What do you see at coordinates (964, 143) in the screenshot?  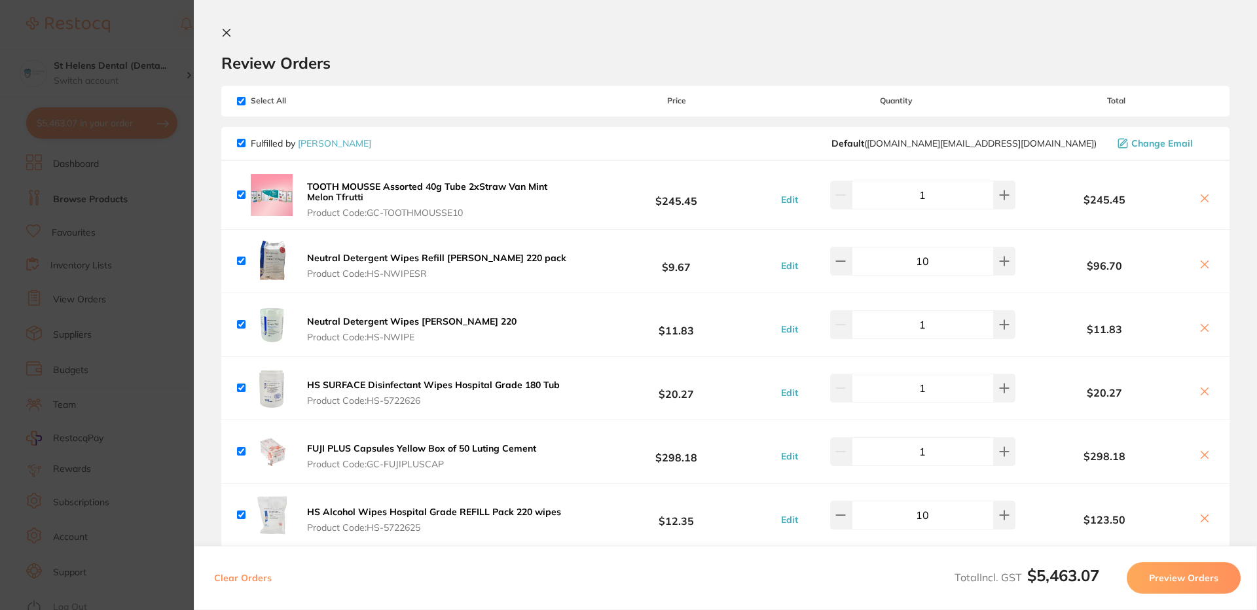 I see `span: customer.care@henryschein.com.au` at bounding box center [964, 143].